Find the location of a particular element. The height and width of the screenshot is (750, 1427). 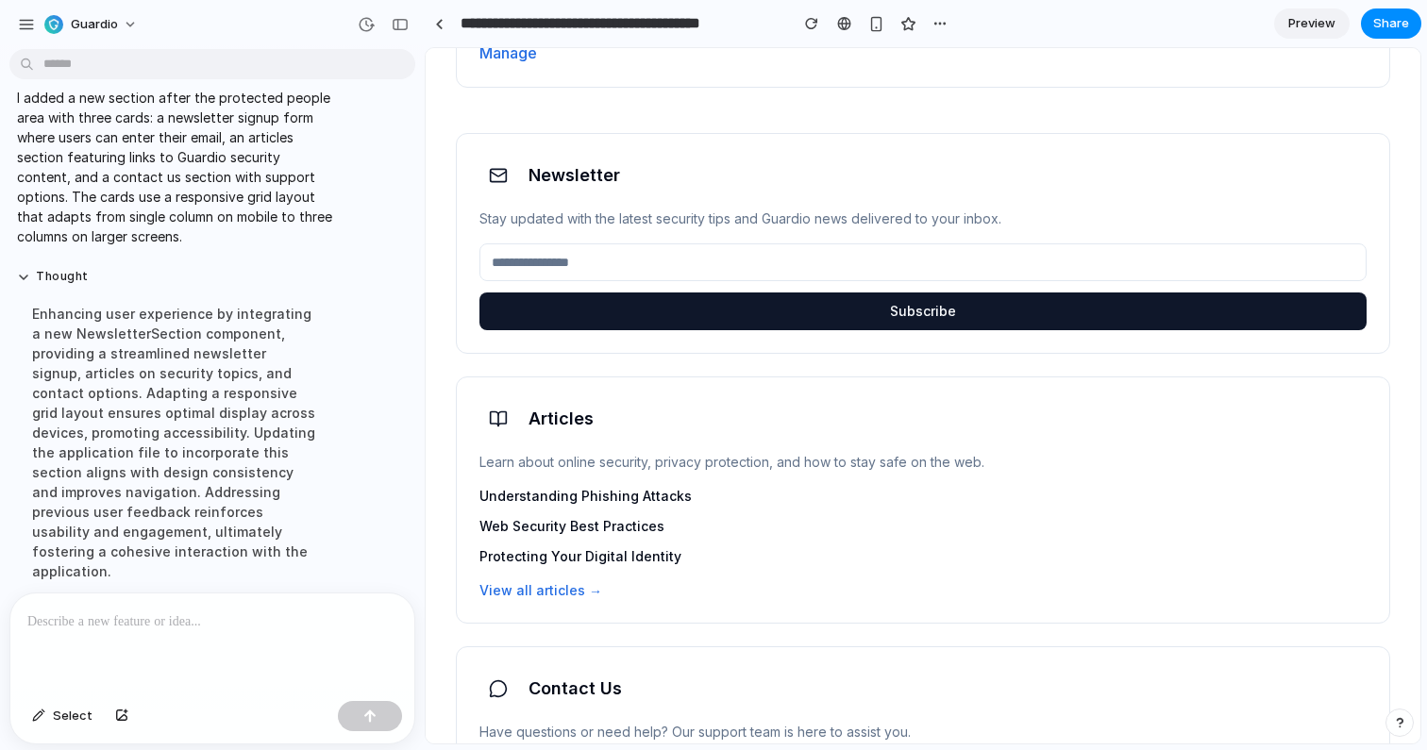

a: Preview is located at coordinates (1312, 24).